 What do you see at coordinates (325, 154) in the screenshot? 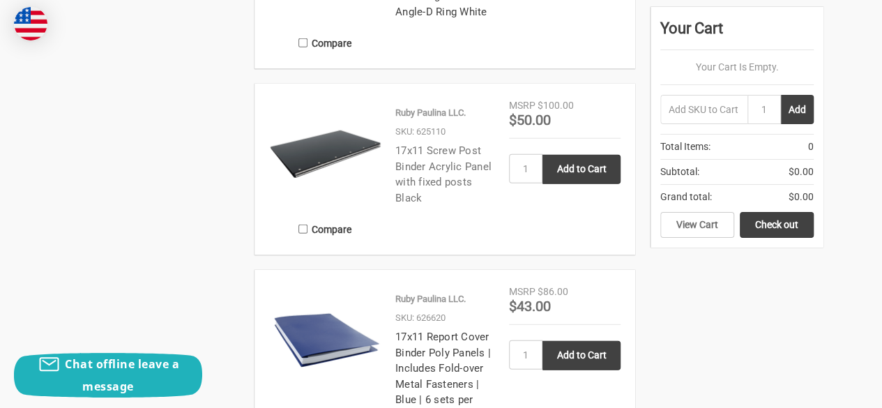
I see `img: 17x11 Screw Post Binder Acrylic Panel with fixed posts Black` at bounding box center [325, 154].